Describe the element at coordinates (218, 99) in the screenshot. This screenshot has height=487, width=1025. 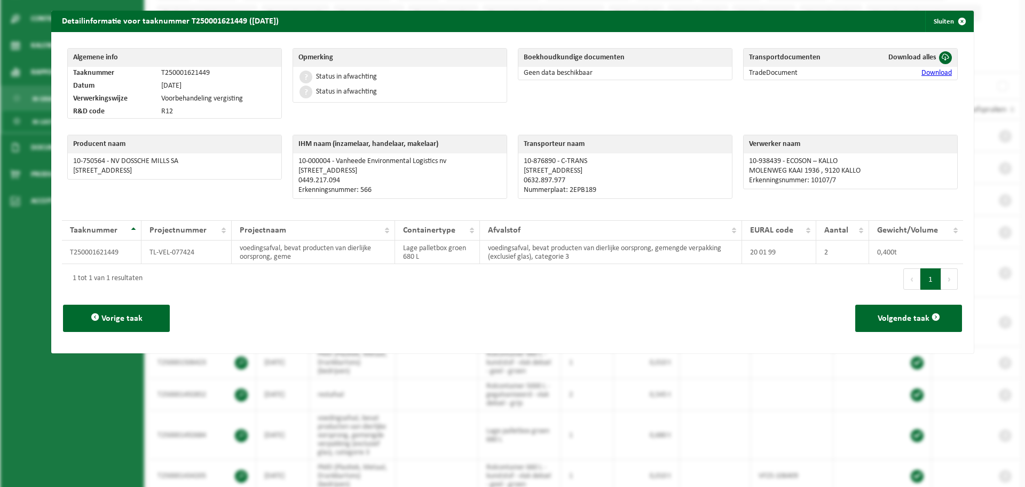
I see `td: Voorbehandeling vergisting` at that location.